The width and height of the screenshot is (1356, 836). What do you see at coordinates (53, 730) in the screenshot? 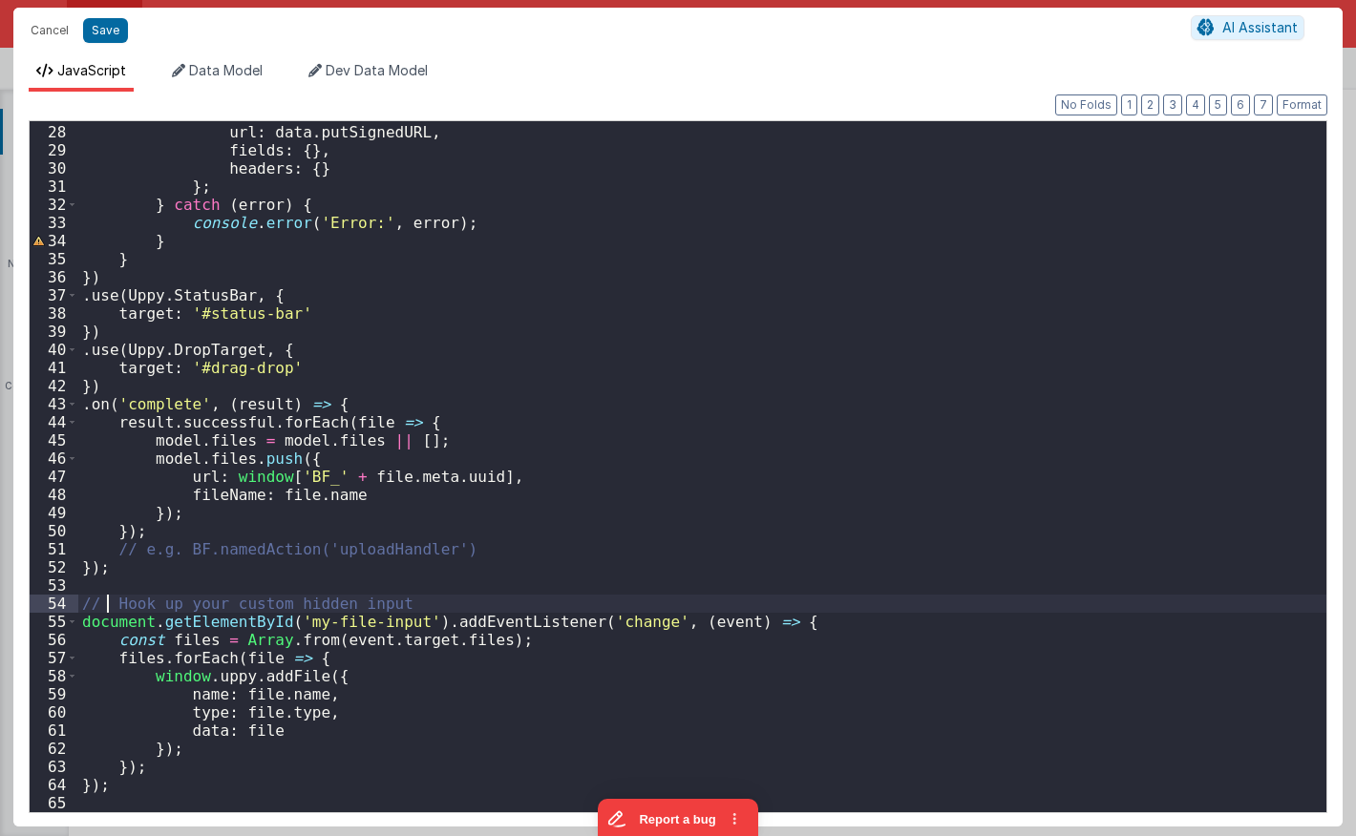
I see `div: 61` at bounding box center [53, 730].